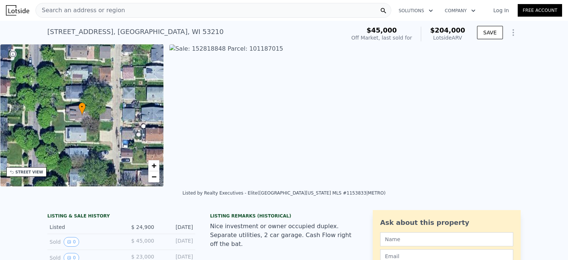 This screenshot has width=568, height=260. Describe the element at coordinates (416, 11) in the screenshot. I see `button: Solutions` at that location.